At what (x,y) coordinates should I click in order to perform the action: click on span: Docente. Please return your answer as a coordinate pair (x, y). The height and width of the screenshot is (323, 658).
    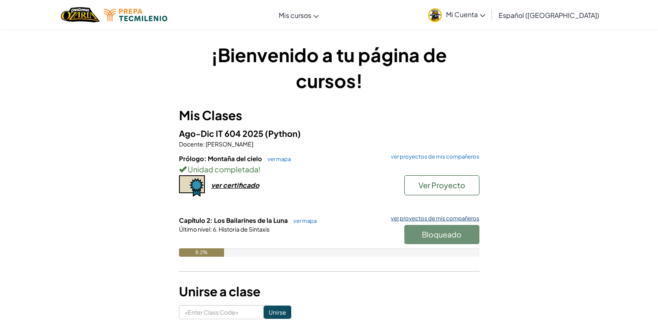
    Looking at the image, I should click on (191, 144).